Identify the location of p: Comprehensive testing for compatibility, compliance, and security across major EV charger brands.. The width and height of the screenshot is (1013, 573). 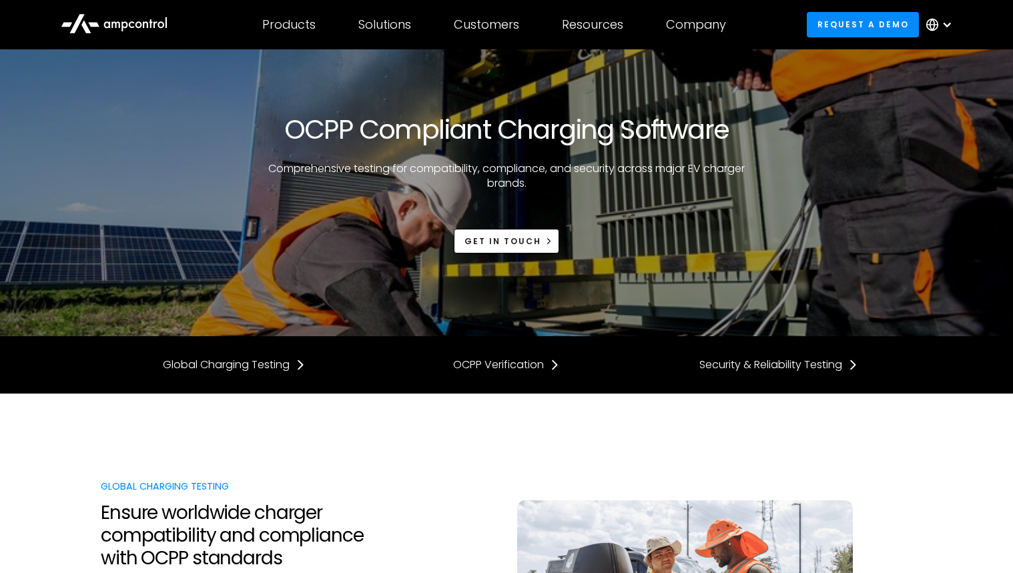
(506, 176).